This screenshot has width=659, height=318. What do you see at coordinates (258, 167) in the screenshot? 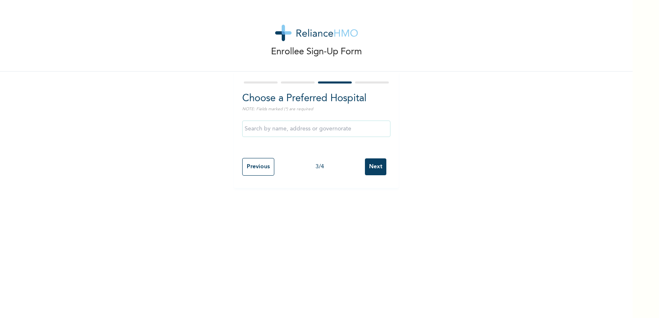
I see `input: Previous` at bounding box center [258, 167].